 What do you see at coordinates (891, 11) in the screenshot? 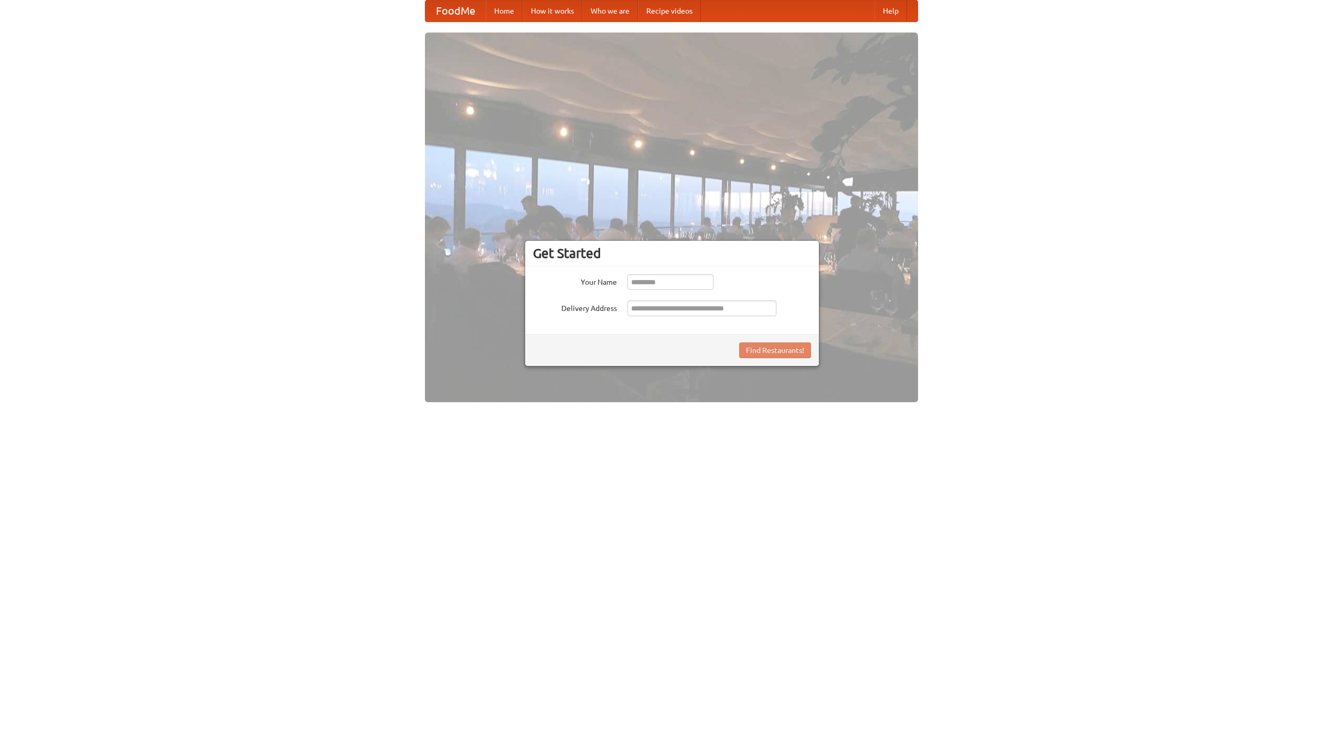
I see `a: Help` at bounding box center [891, 11].